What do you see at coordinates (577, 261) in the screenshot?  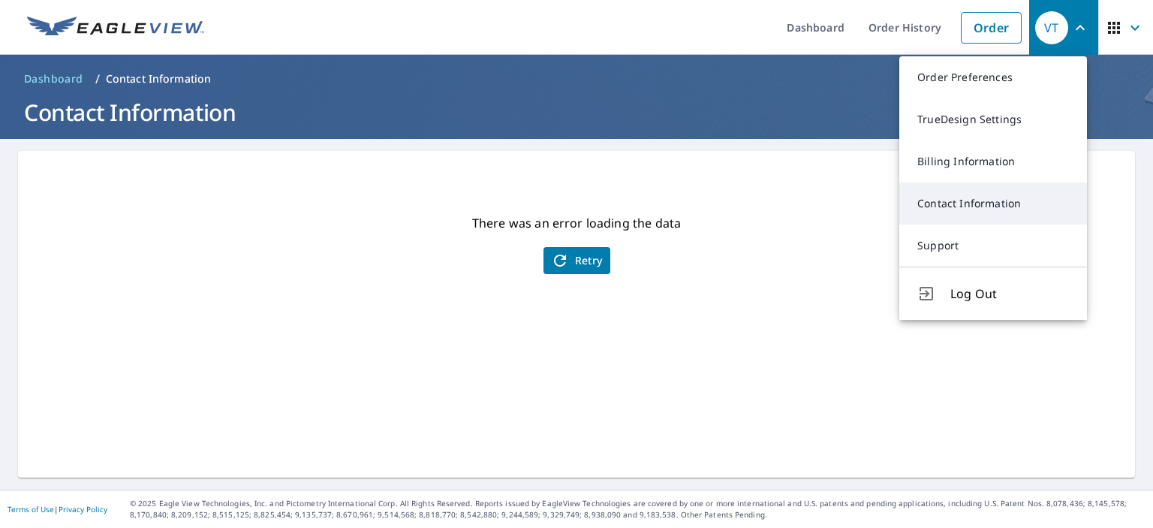 I see `button: Retry` at bounding box center [577, 261].